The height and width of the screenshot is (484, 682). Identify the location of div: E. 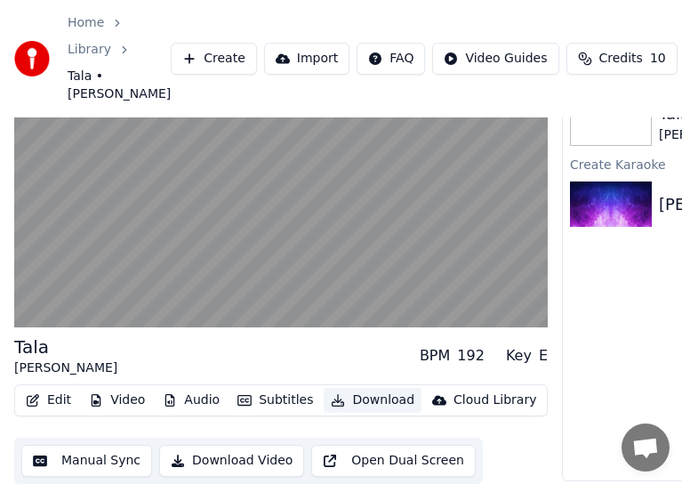
(543, 356).